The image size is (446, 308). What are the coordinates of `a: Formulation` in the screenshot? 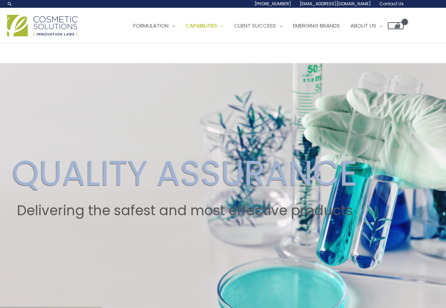 It's located at (154, 26).